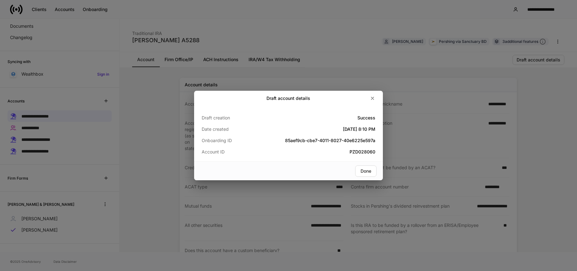 Image resolution: width=577 pixels, height=271 pixels. Describe the element at coordinates (318, 118) in the screenshot. I see `h5: Success` at that location.